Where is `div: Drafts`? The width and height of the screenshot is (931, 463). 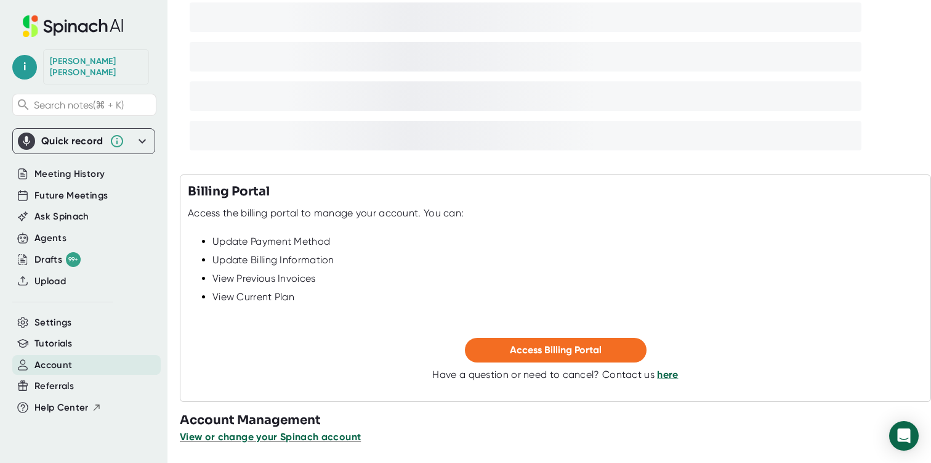
div: Drafts is located at coordinates (57, 259).